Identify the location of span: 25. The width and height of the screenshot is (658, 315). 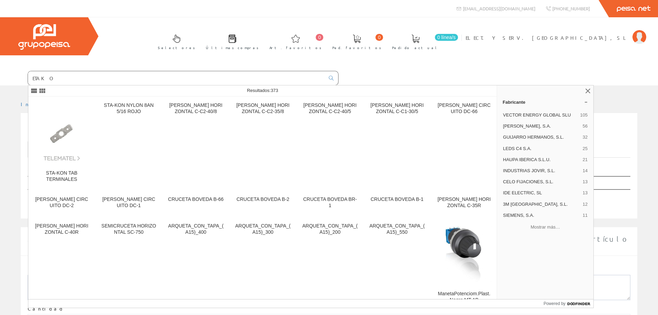
(585, 149).